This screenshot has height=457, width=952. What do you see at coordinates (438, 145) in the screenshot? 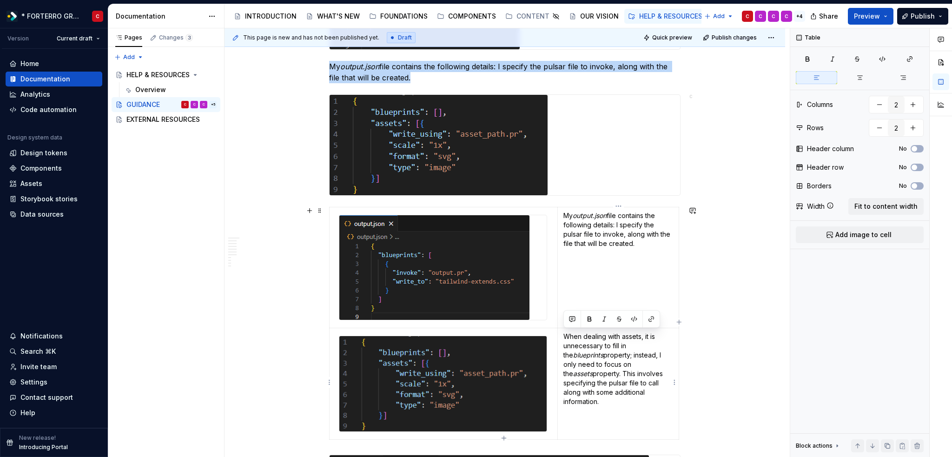
I see `img: ef30ae73-a592-4b7f-8dac-098f97830615.png` at bounding box center [438, 145].